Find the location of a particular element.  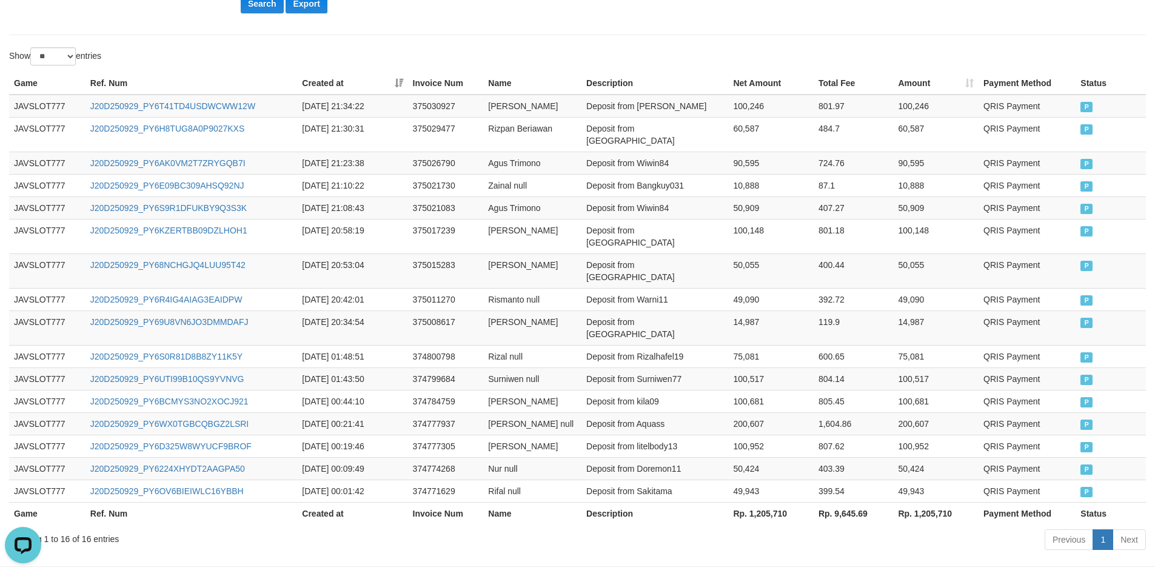

td: 375015283 is located at coordinates (445, 270).